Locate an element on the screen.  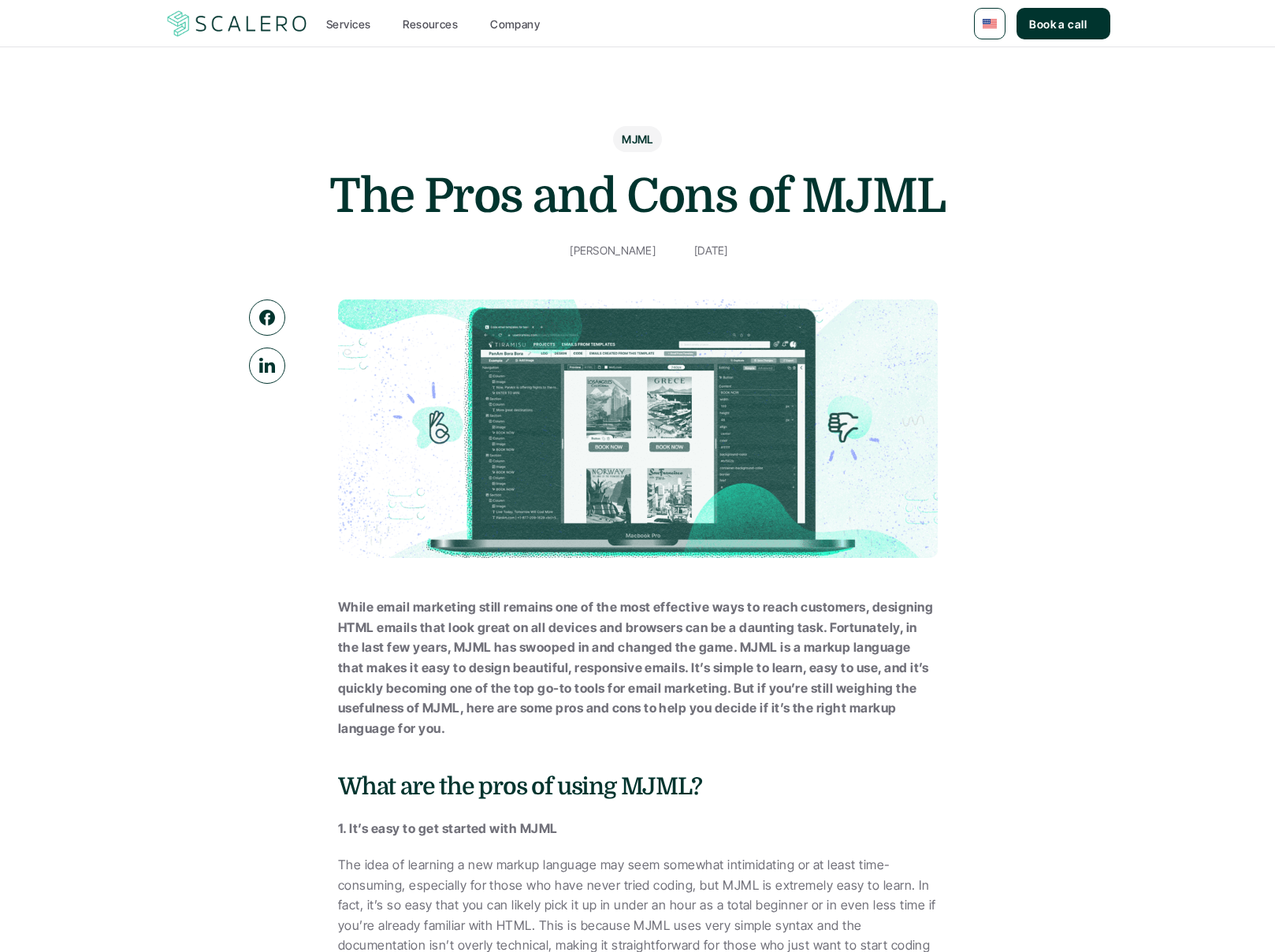
p: MJML is located at coordinates (638, 138).